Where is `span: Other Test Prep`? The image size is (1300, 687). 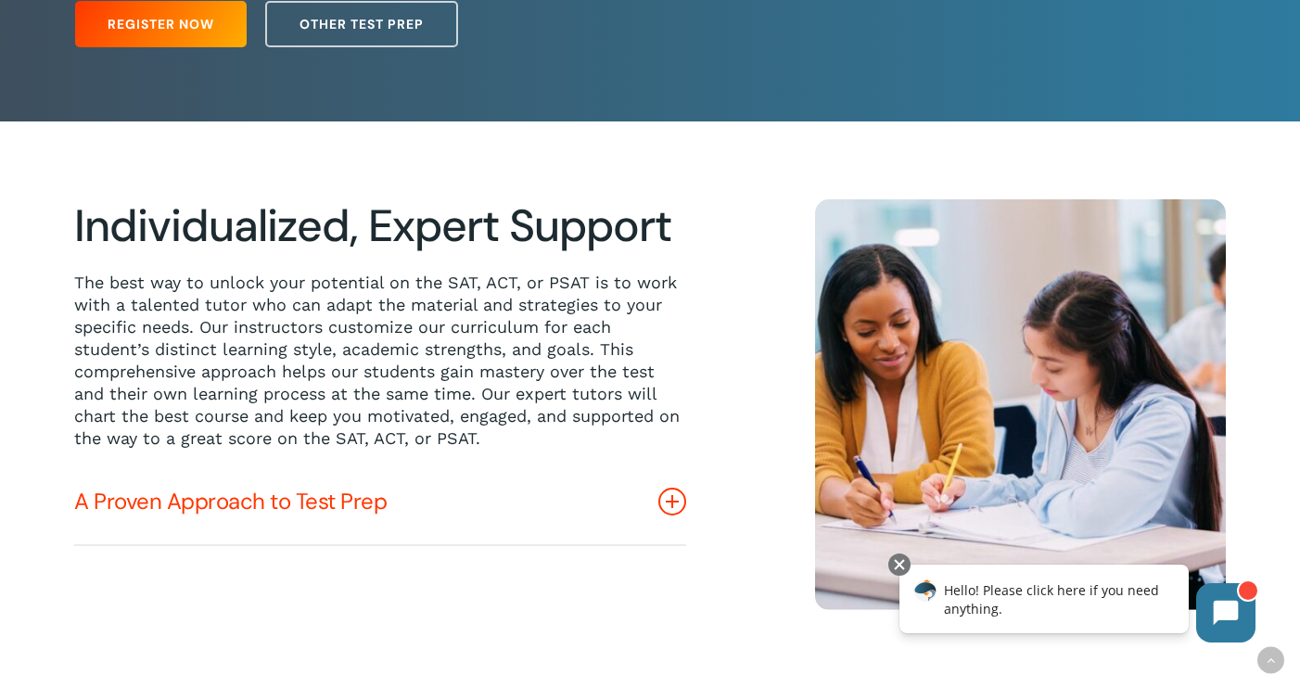
span: Other Test Prep is located at coordinates (362, 24).